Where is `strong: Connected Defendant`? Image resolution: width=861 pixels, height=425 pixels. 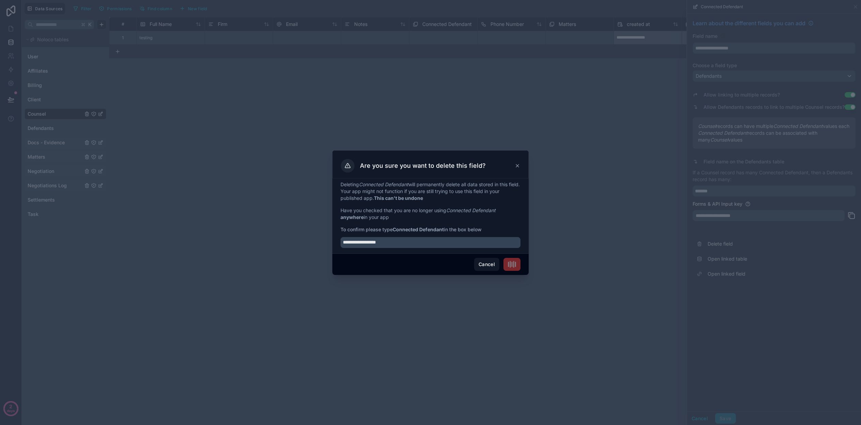 strong: Connected Defendant is located at coordinates (418, 229).